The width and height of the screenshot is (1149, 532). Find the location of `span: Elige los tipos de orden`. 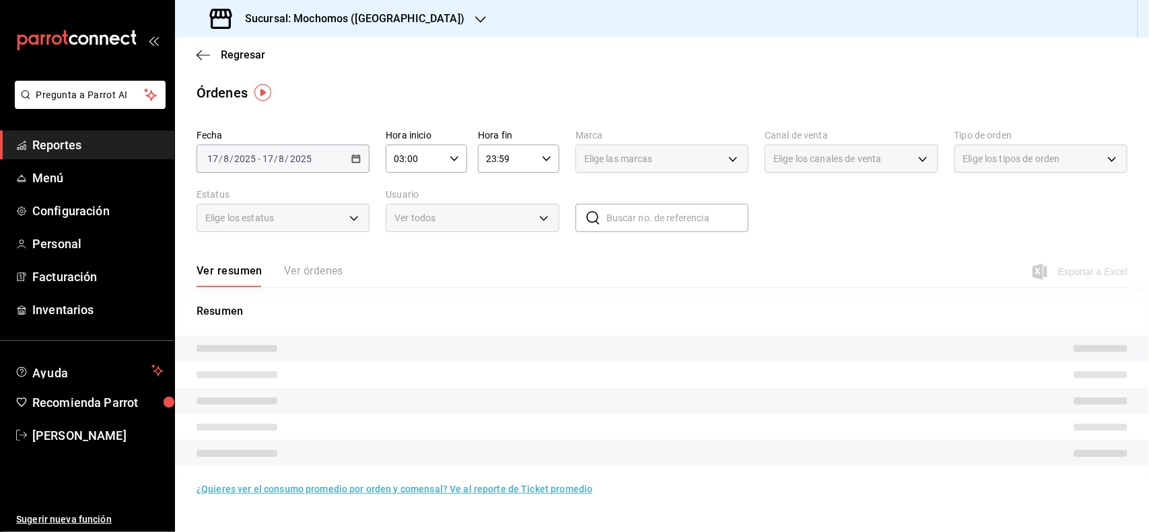

span: Elige los tipos de orden is located at coordinates (1011, 159).